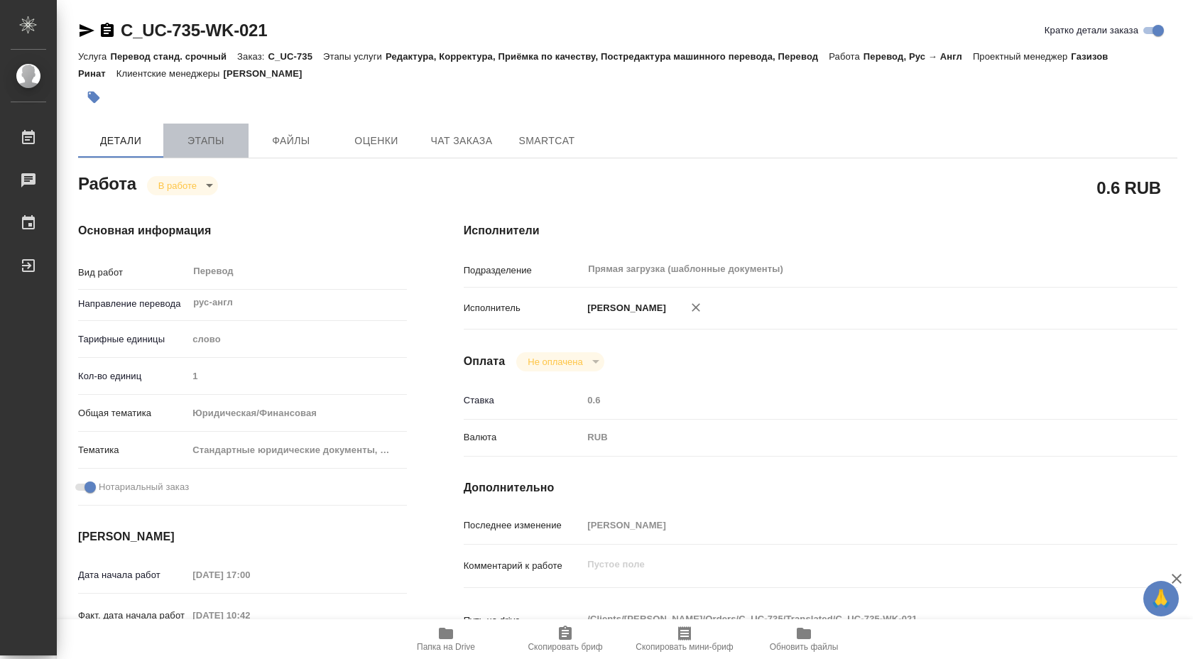 The image size is (1193, 659). I want to click on button: Скопировать бриф, so click(565, 639).